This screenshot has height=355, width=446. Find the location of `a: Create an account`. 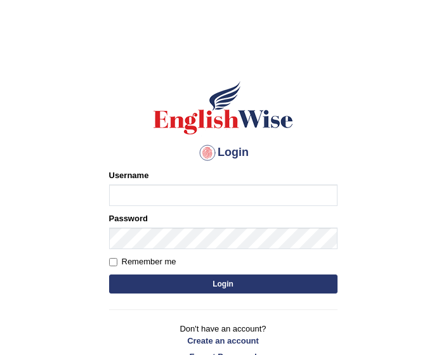

a: Create an account is located at coordinates (223, 340).